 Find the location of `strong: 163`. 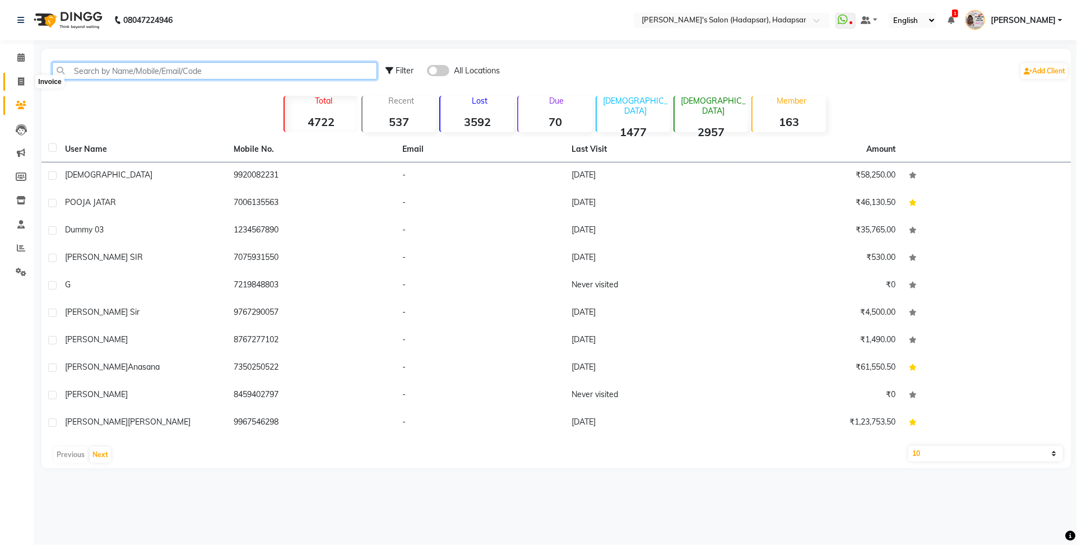

strong: 163 is located at coordinates (789, 122).